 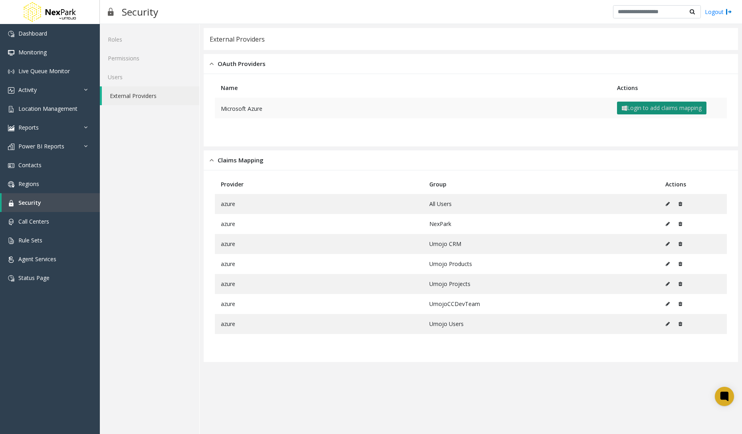 What do you see at coordinates (542, 224) in the screenshot?
I see `td: NexPark` at bounding box center [542, 224].